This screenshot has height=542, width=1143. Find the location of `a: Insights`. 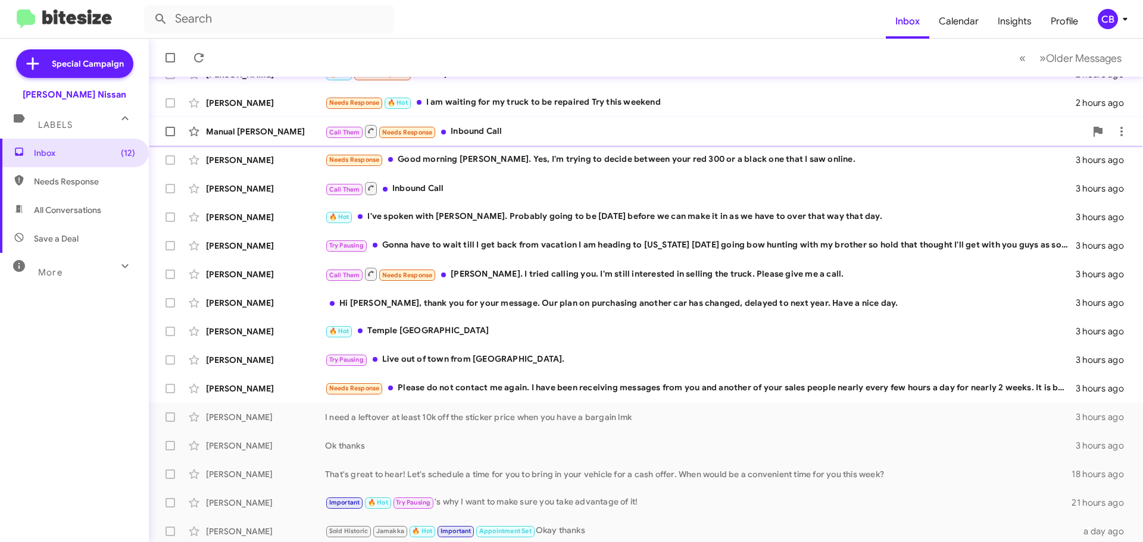

a: Insights is located at coordinates (1015, 21).